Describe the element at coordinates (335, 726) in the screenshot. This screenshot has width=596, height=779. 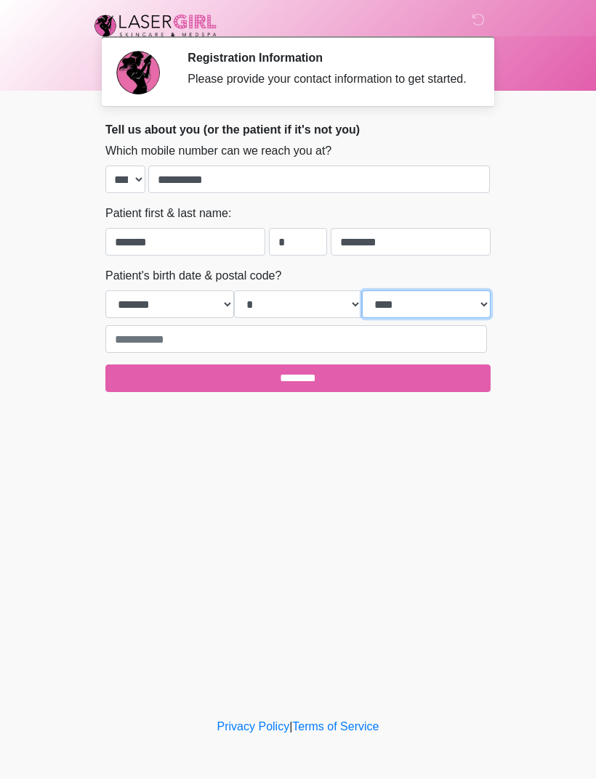
I see `a: Terms of Service` at that location.